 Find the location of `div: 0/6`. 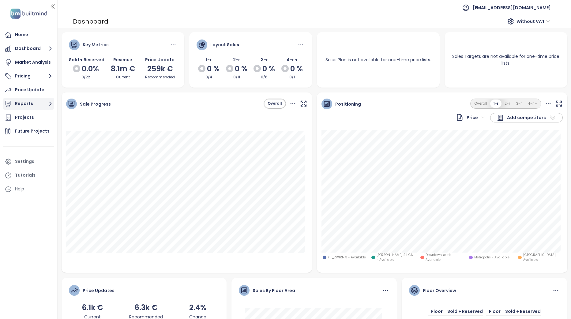

div: 0/6 is located at coordinates (264, 77).